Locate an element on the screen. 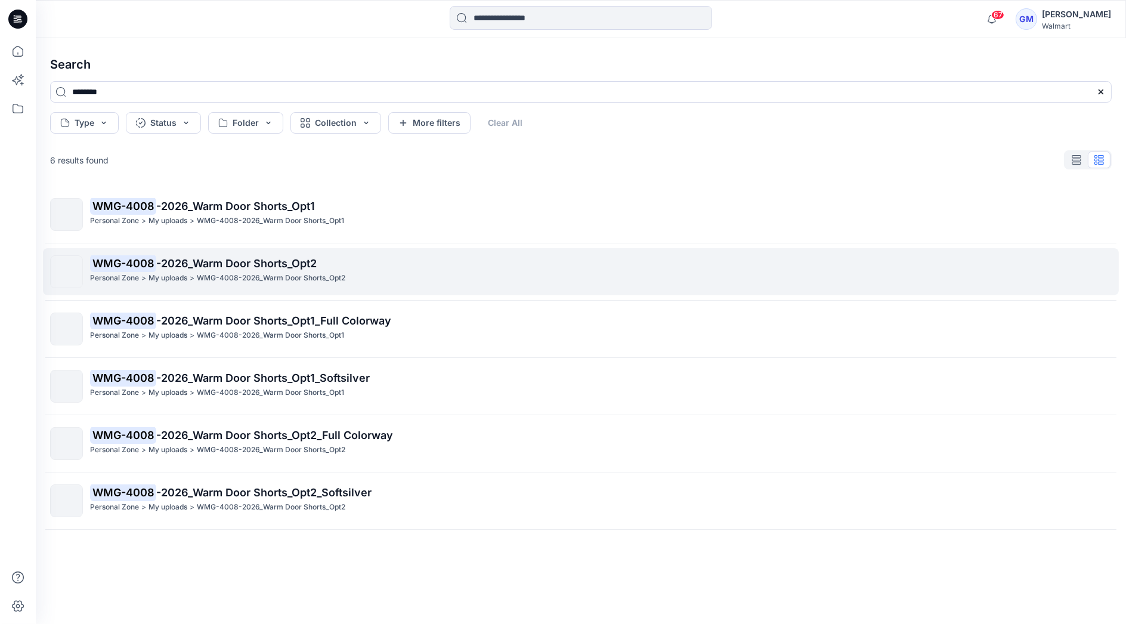  span: 67 is located at coordinates (998, 15).